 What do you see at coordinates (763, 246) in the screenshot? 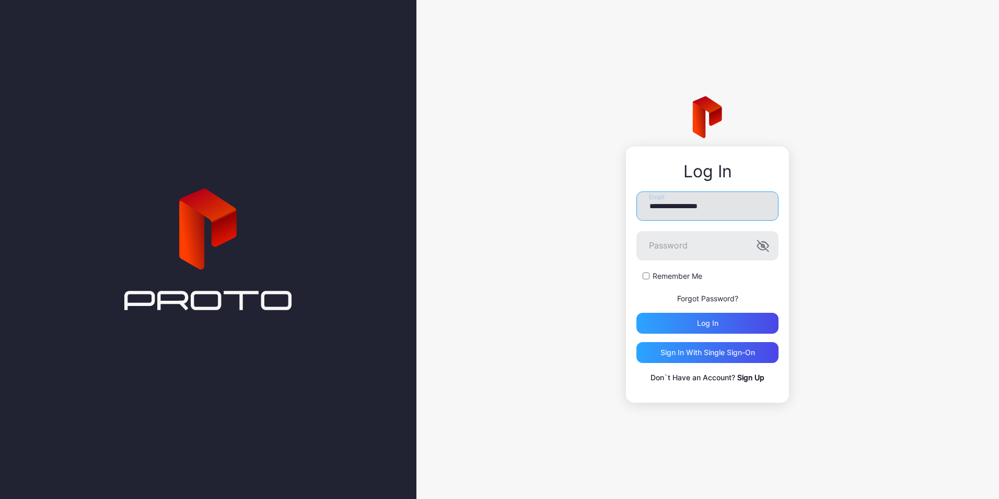
I see `button: Password` at bounding box center [763, 246].